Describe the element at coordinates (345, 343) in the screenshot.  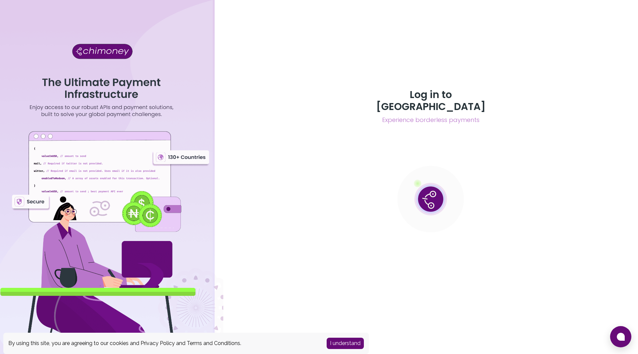
I see `button: Accept cookies` at that location.